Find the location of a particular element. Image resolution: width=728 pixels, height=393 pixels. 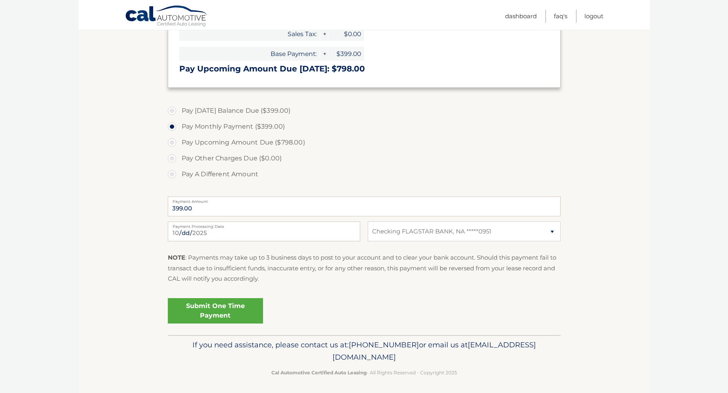

a: Logout is located at coordinates (594, 16).